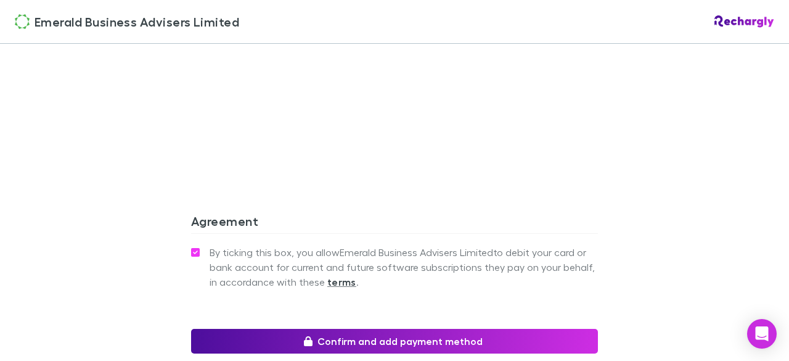  I want to click on div: Open Intercom Messenger, so click(762, 333).